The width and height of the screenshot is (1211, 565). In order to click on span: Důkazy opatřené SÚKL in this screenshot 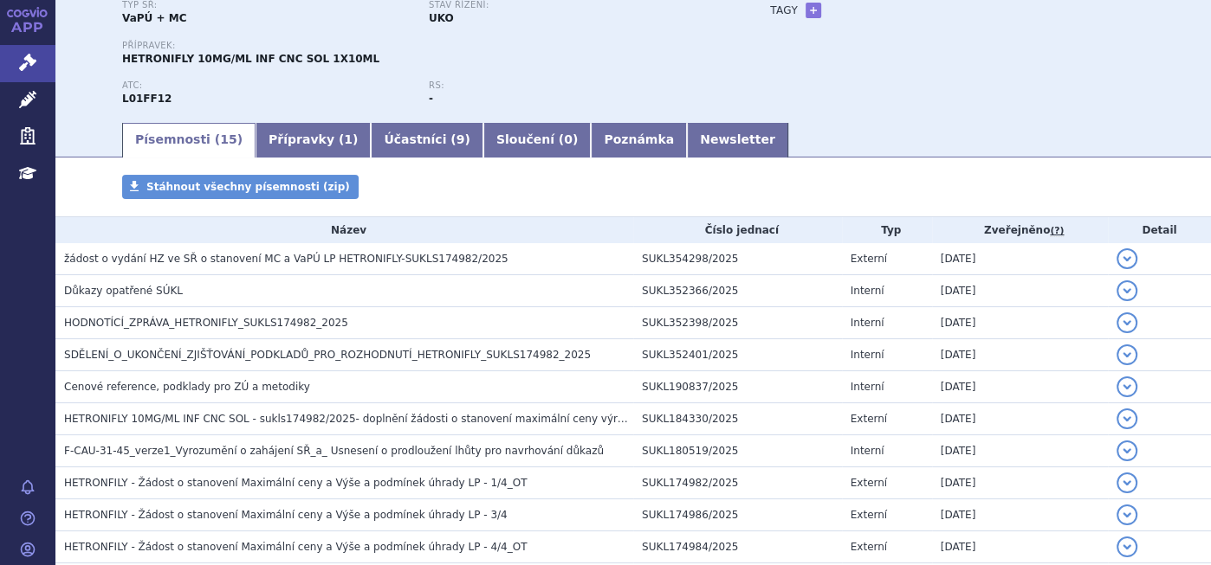, I will do `click(123, 291)`.